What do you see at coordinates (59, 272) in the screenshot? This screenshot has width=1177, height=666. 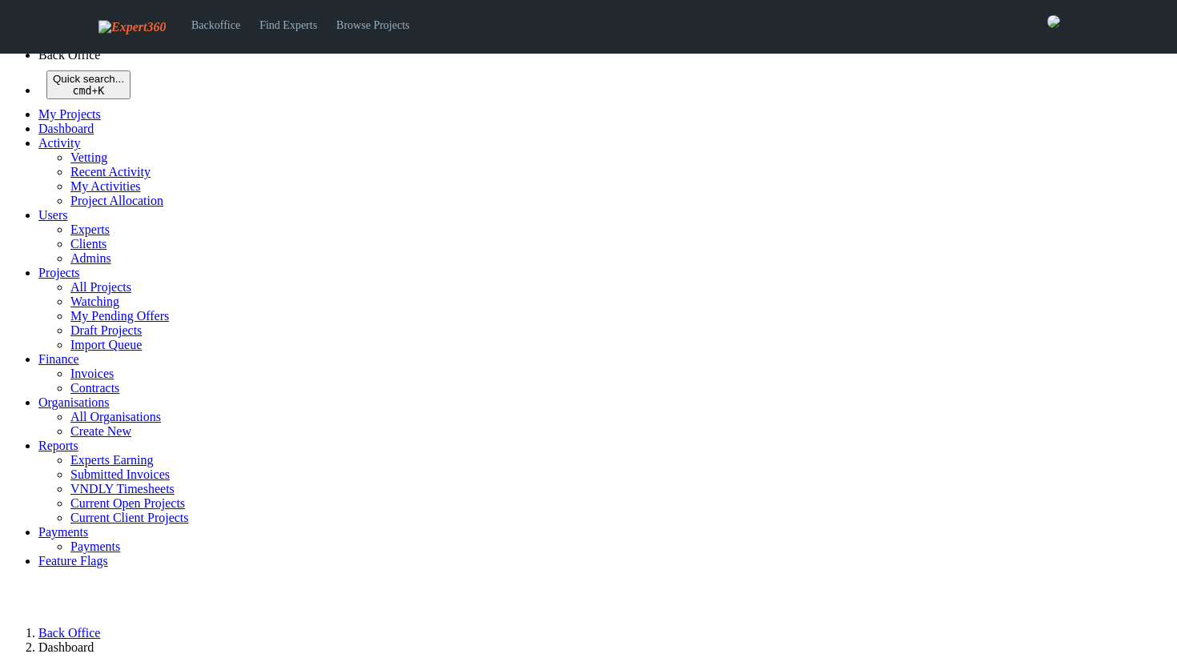 I see `span: Projects` at bounding box center [59, 272].